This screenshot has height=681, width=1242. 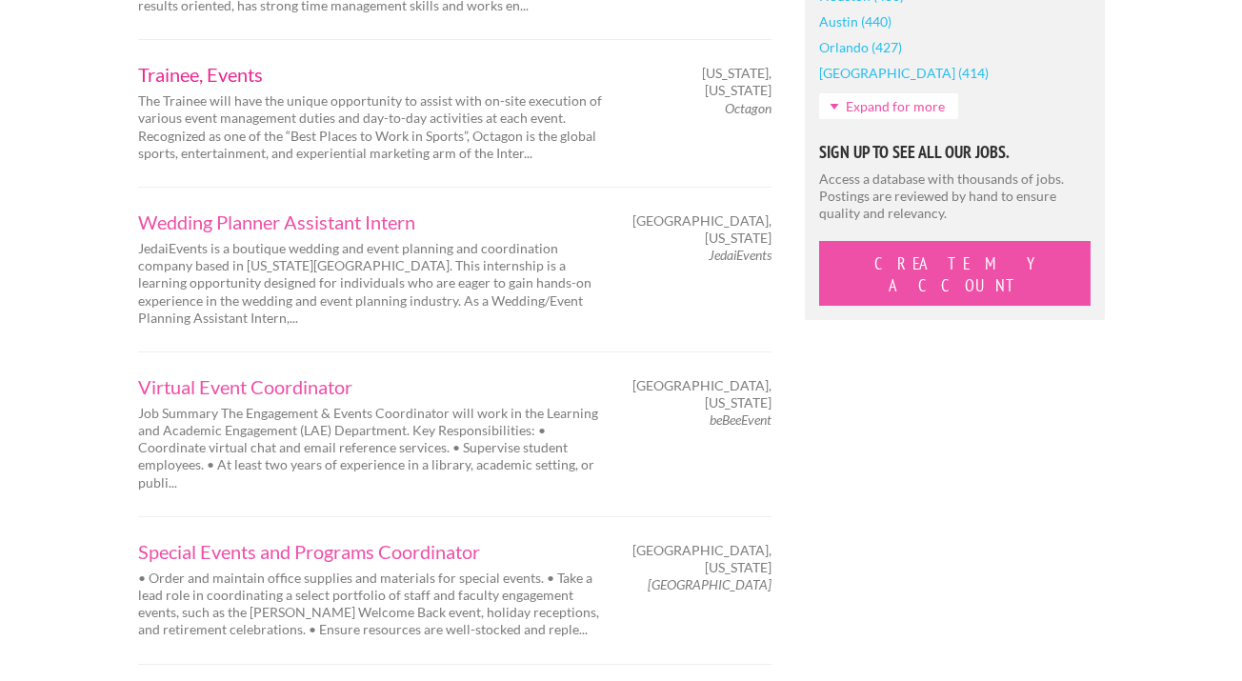 I want to click on em: beBeeEvent, so click(x=740, y=419).